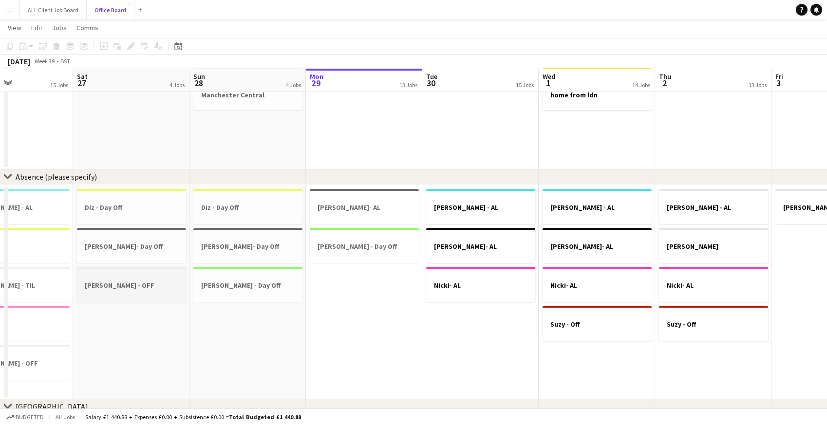 The width and height of the screenshot is (827, 425). What do you see at coordinates (265, 417) in the screenshot?
I see `span: Total Budgeted £1 440.88` at bounding box center [265, 417].